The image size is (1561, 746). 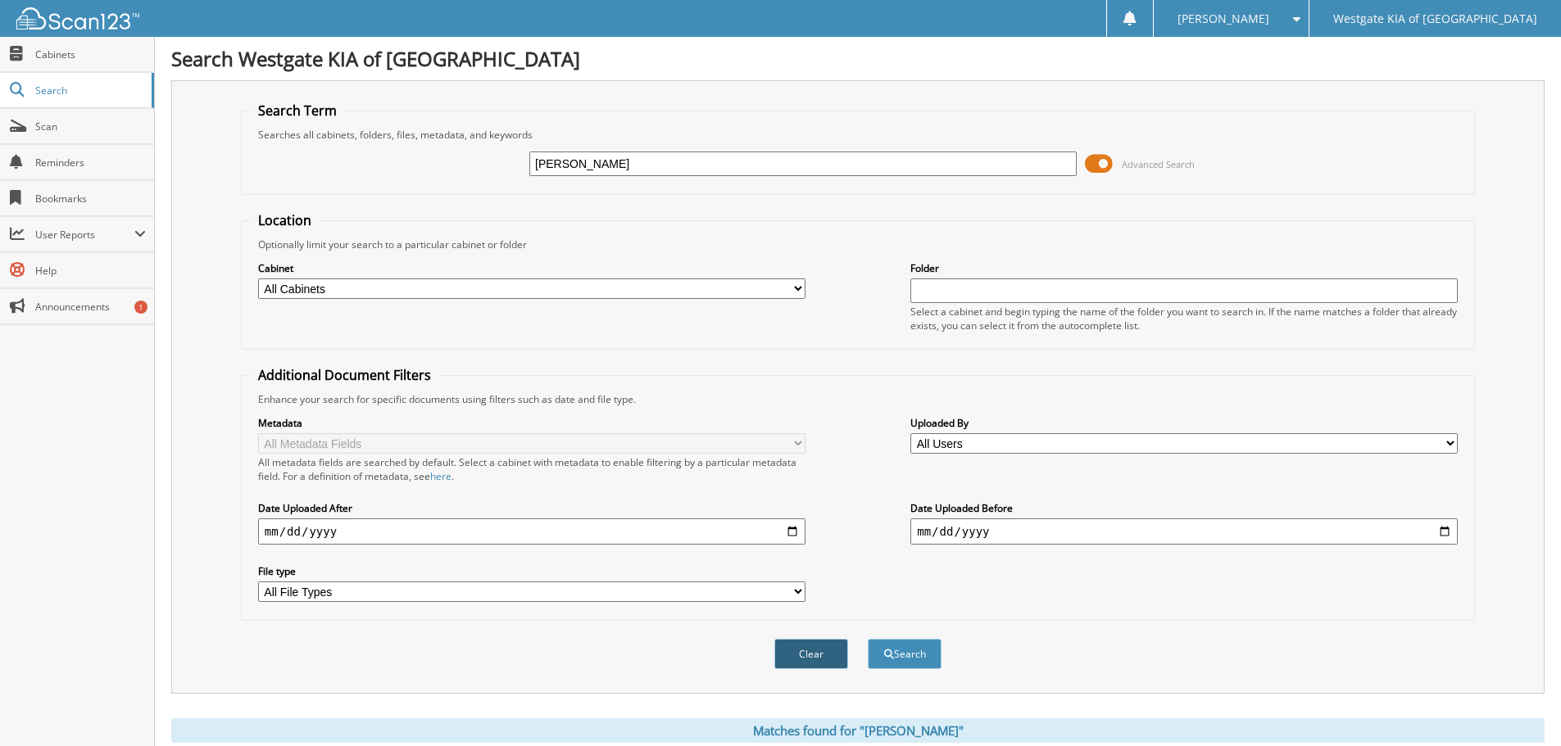 What do you see at coordinates (90, 54) in the screenshot?
I see `span: Cabinets` at bounding box center [90, 54].